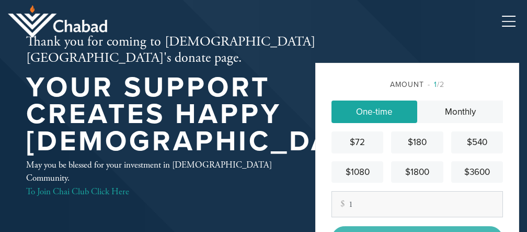 Image resolution: width=527 pixels, height=232 pixels. What do you see at coordinates (417, 142) in the screenshot?
I see `div: $180` at bounding box center [417, 142].